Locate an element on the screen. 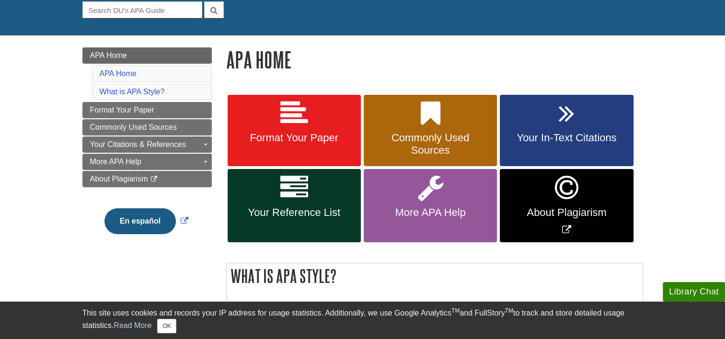  span: Your In-Text Citations is located at coordinates (567, 138).